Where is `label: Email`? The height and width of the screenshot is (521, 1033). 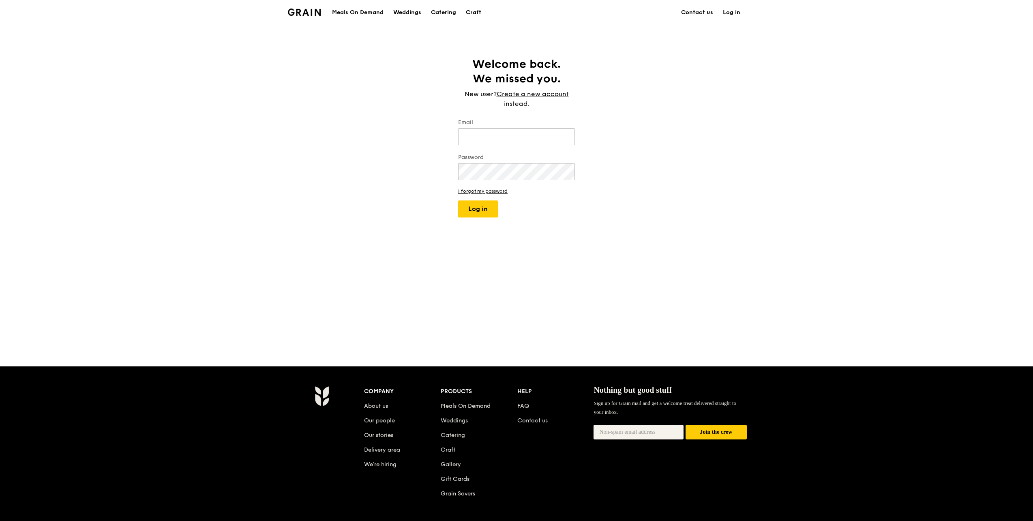
label: Email is located at coordinates (517, 122).